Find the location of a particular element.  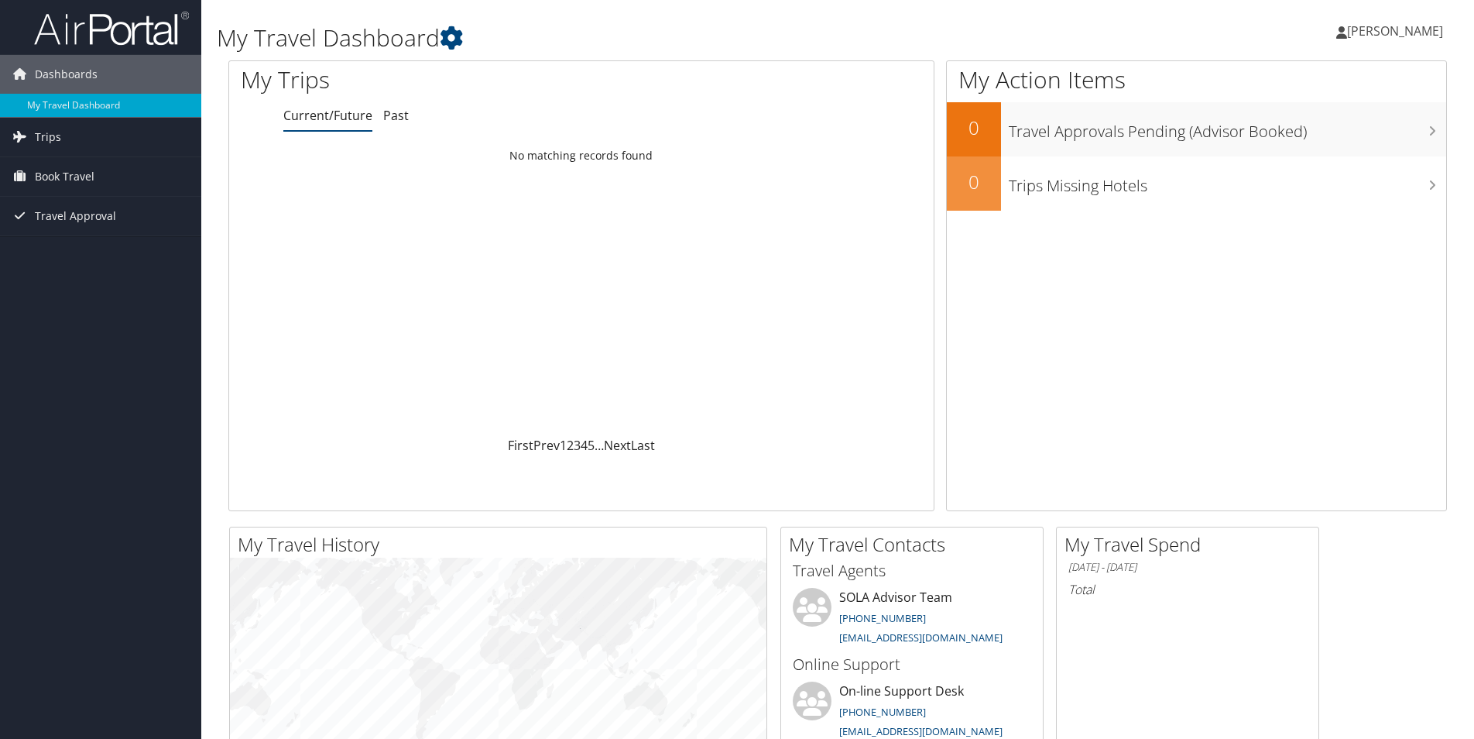

a: First is located at coordinates (520, 445).